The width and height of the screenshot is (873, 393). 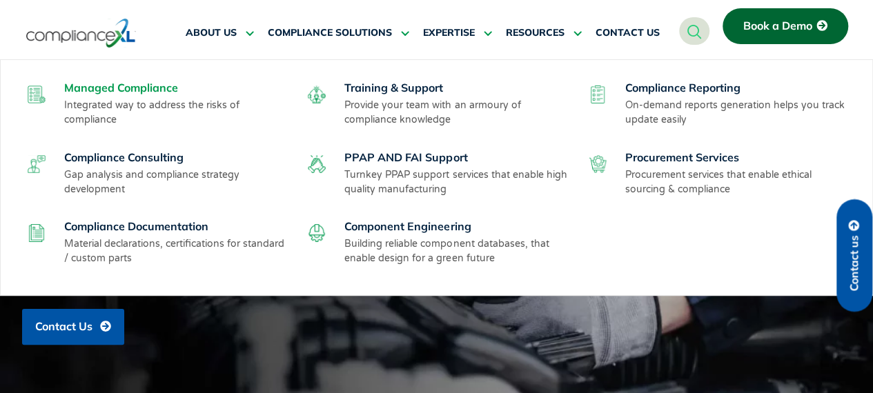 What do you see at coordinates (457, 251) in the screenshot?
I see `p: Building reliable component databases, that enable design for a green future` at bounding box center [457, 251].